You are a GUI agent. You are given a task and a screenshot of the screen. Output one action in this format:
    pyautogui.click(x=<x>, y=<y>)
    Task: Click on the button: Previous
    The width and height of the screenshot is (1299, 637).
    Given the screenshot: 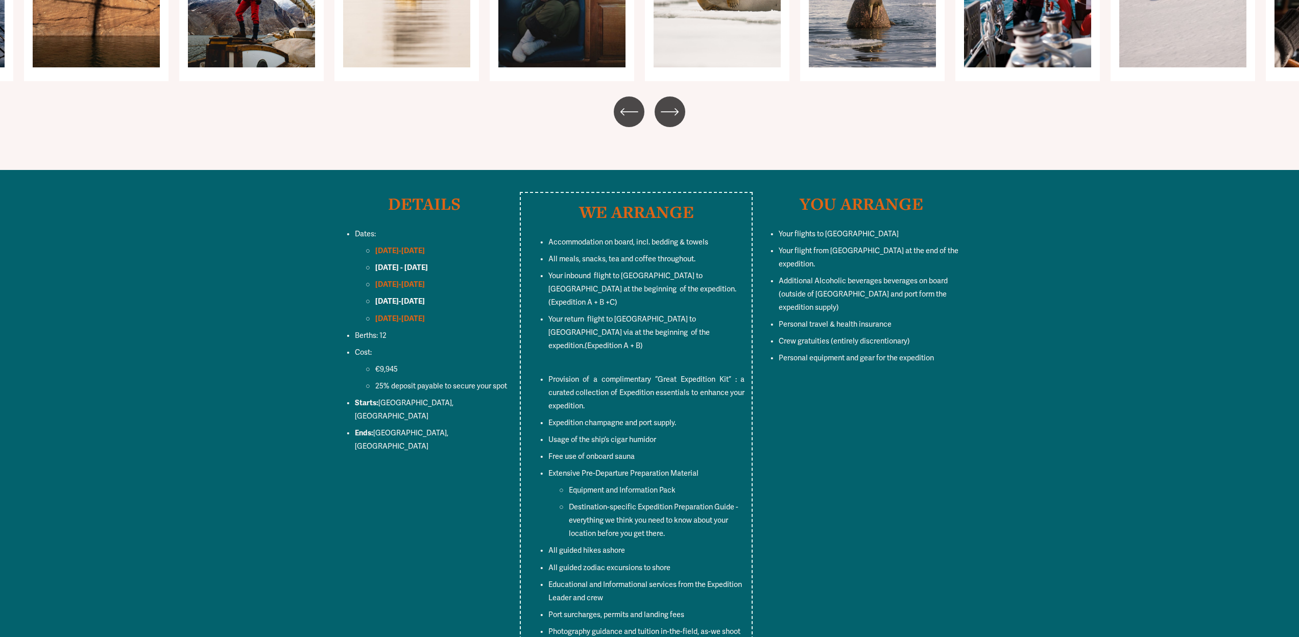 What is the action you would take?
    pyautogui.click(x=629, y=112)
    